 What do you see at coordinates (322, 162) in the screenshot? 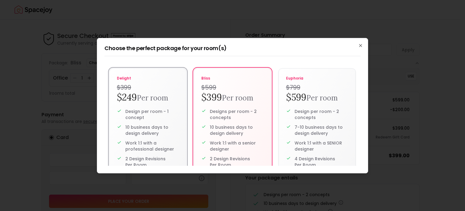
I see `p: 4 Design Revisions Per Room` at bounding box center [322, 162].